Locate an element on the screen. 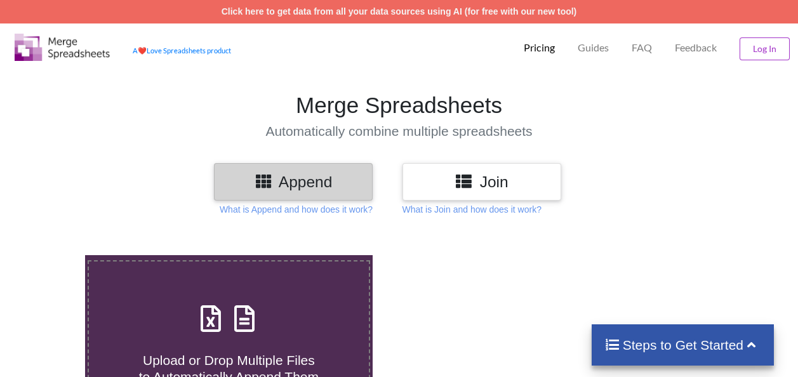 The width and height of the screenshot is (798, 377). a: AheartLove Spreadsheets product is located at coordinates (182, 50).